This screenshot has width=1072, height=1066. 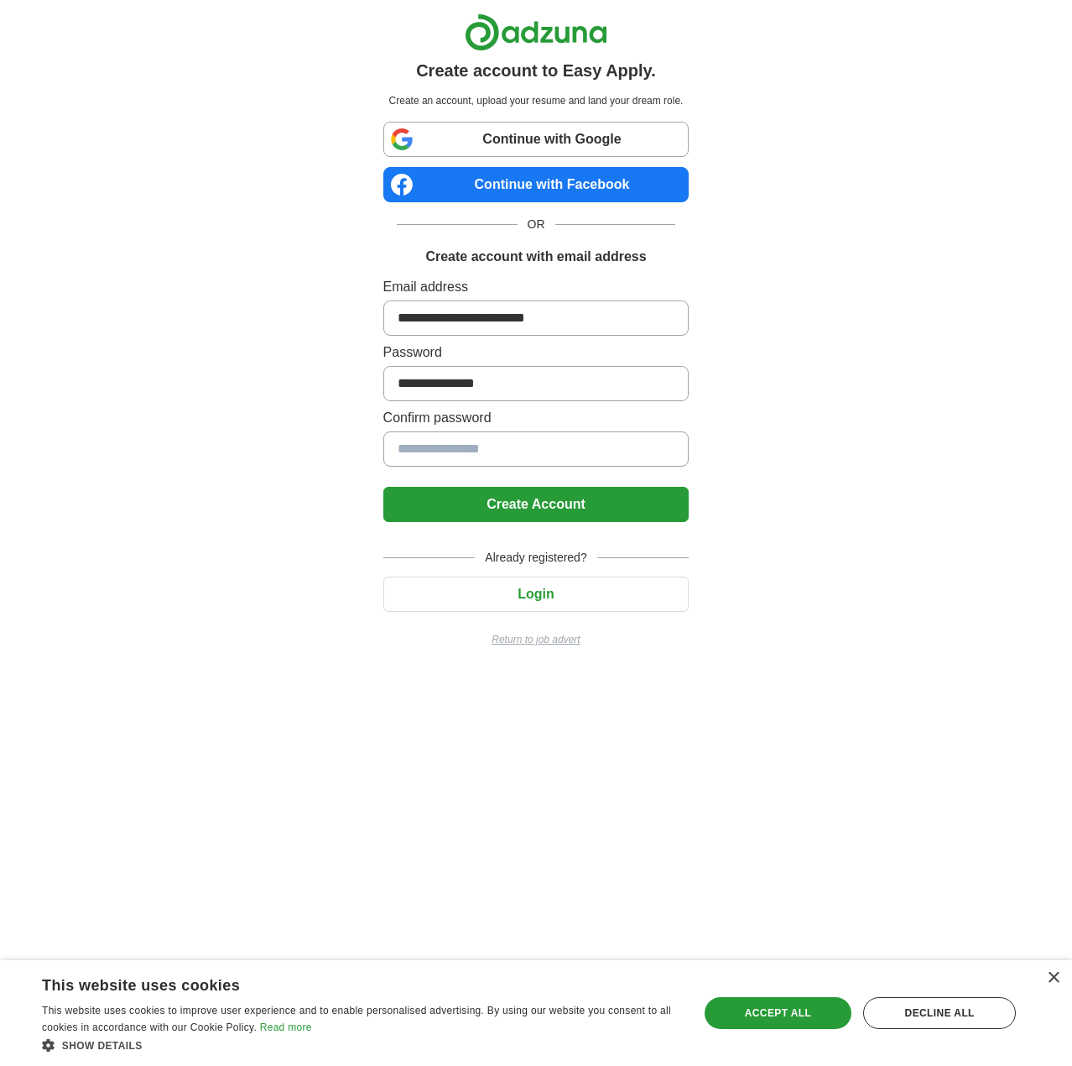 I want to click on div: Decline all, so click(x=940, y=1013).